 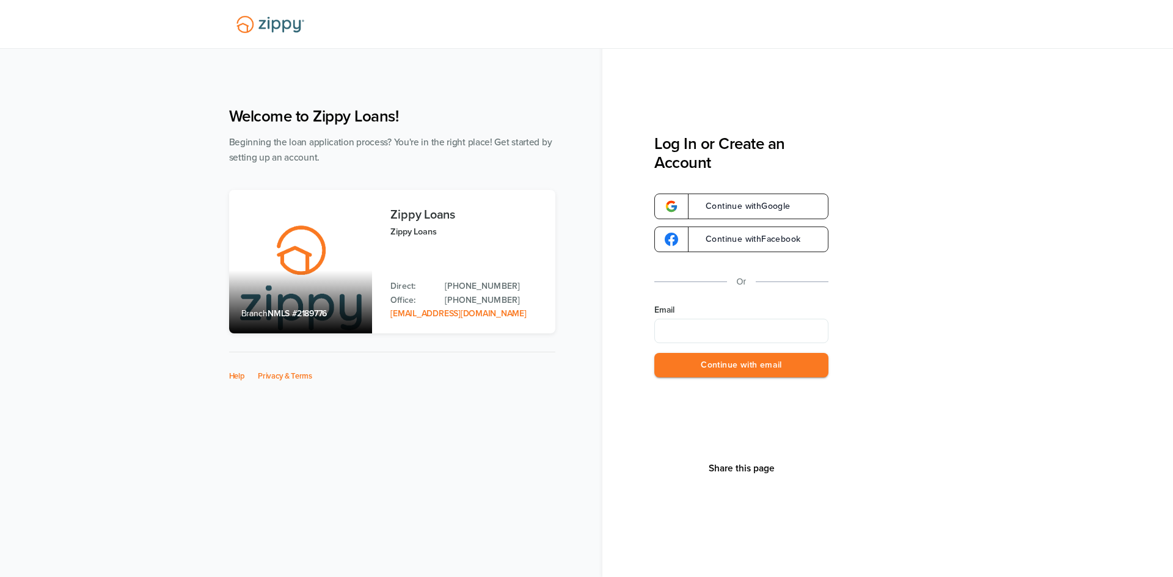 What do you see at coordinates (747, 240) in the screenshot?
I see `span: Continue with Facebook` at bounding box center [747, 240].